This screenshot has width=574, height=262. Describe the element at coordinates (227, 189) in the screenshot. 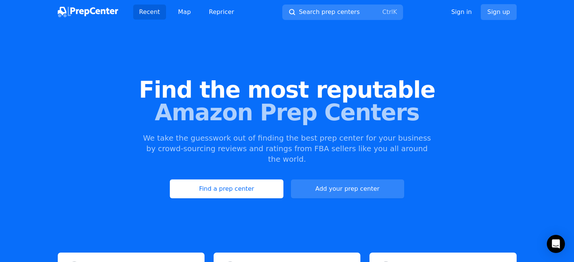

I see `a: Find a prep center` at that location.